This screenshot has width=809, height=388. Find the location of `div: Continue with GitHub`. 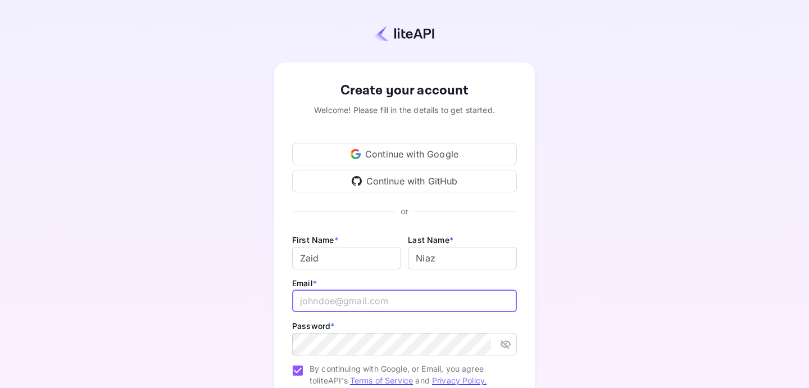

div: Continue with GitHub is located at coordinates (405, 181).